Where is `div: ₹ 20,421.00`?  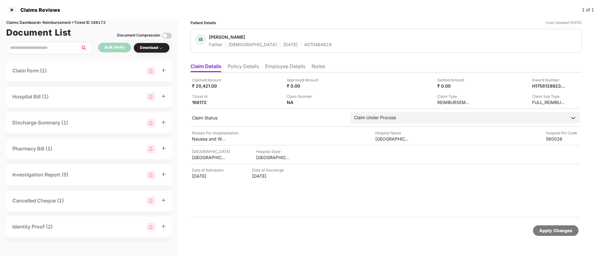 div: ₹ 20,421.00 is located at coordinates (209, 86).